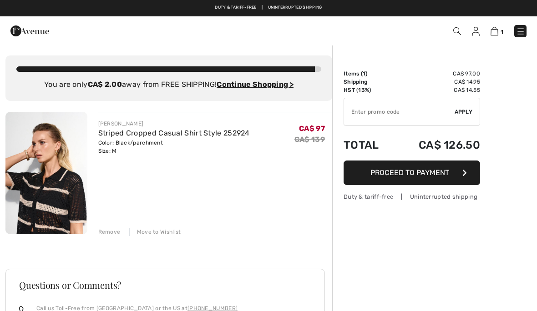  I want to click on td: Items ( ), so click(368, 74).